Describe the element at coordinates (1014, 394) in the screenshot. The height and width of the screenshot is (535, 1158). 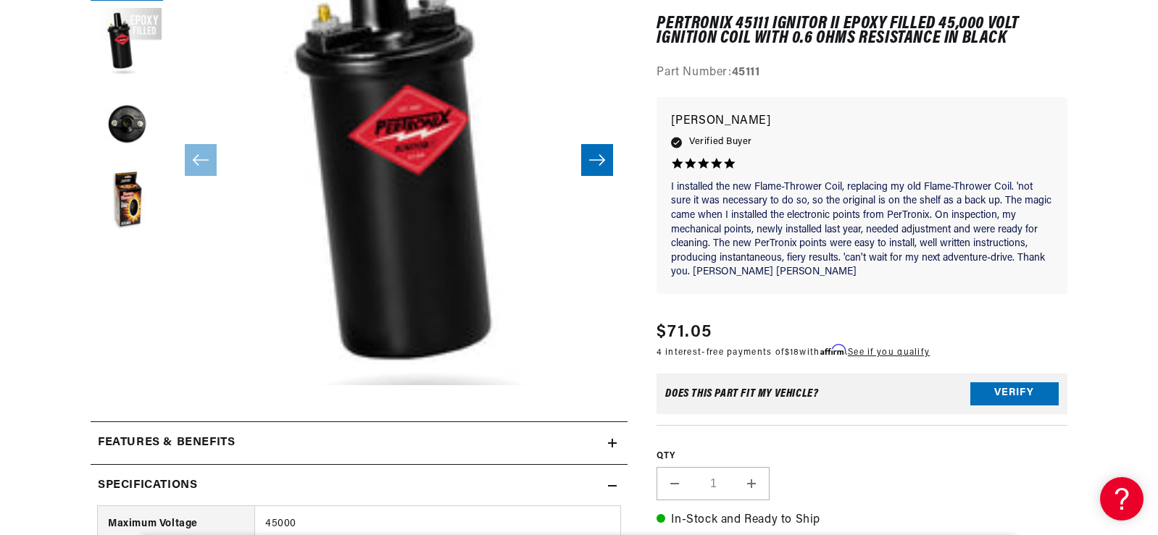
I see `button: Verify` at that location.